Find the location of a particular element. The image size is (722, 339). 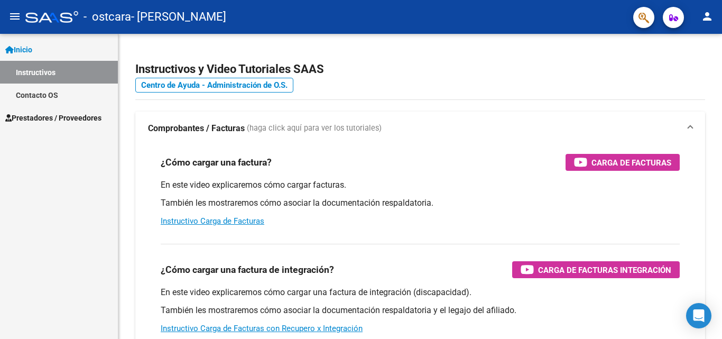

p: También les mostraremos cómo asociar la documentación respaldatoria. is located at coordinates (420, 203).